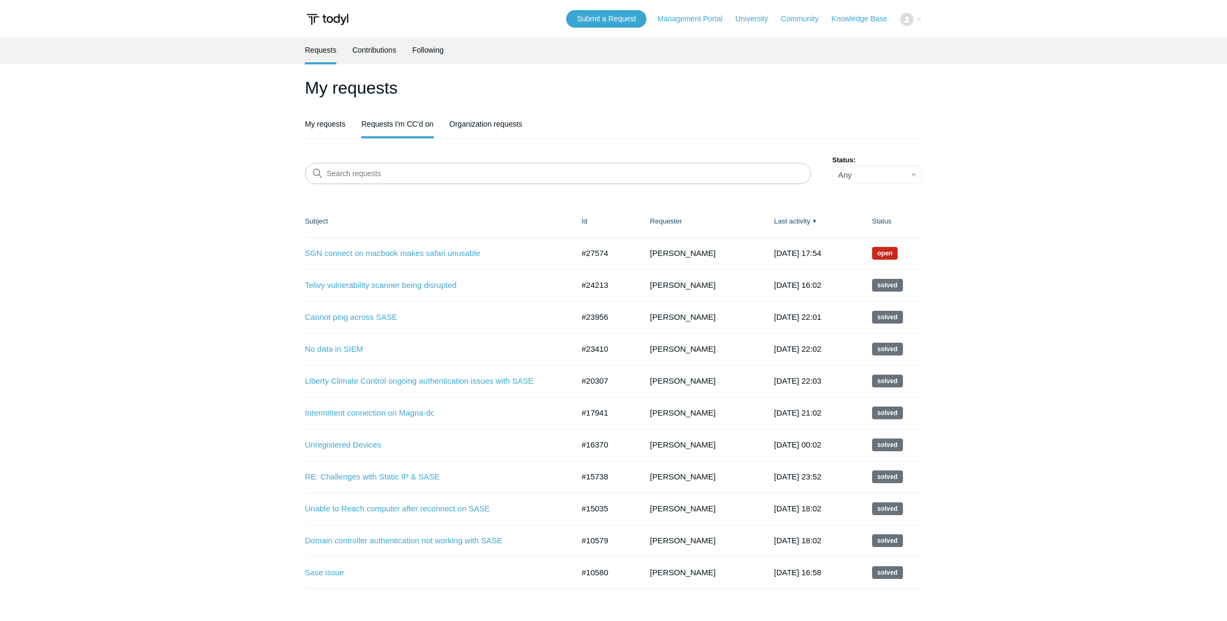 This screenshot has height=621, width=1227. Describe the element at coordinates (797, 285) in the screenshot. I see `time: 2025-05-11T16:02:10+00:00` at that location.